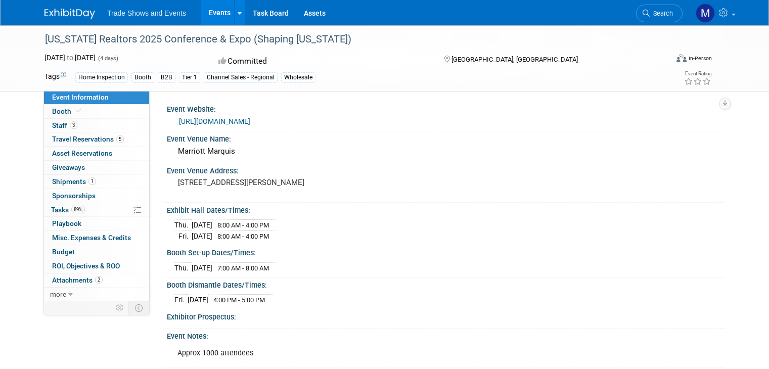 Image resolution: width=769 pixels, height=369 pixels. What do you see at coordinates (97, 153) in the screenshot?
I see `a: Asset Reservations` at bounding box center [97, 153].